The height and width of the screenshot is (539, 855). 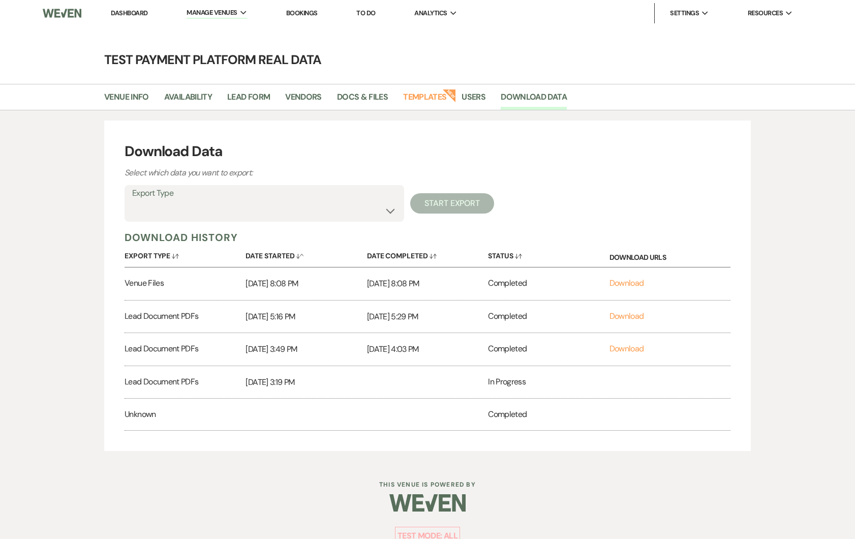 I want to click on label: Export Type, so click(x=264, y=193).